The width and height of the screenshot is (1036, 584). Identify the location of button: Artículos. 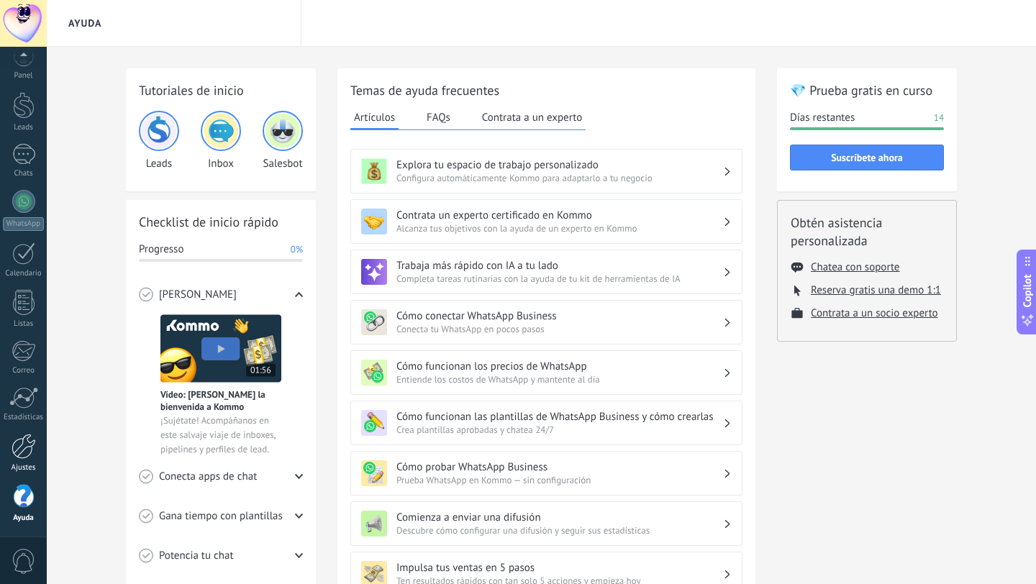
(374, 118).